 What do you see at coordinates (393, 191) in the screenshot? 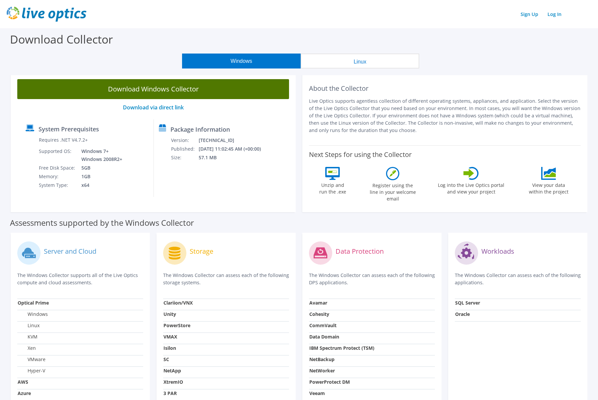
I see `label: Register using the line in your welcome email` at bounding box center [393, 191].